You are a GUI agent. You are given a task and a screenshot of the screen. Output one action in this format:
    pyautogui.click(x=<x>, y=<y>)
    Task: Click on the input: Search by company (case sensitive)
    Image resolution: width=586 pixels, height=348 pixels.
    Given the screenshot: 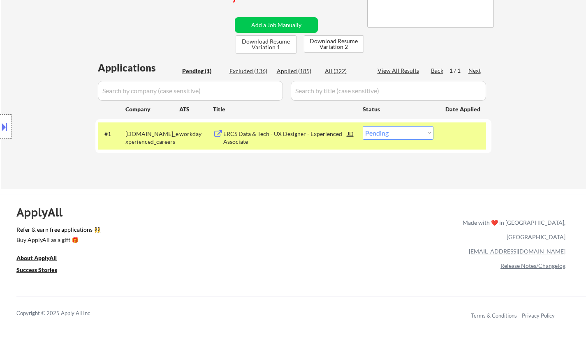 What is the action you would take?
    pyautogui.click(x=190, y=91)
    